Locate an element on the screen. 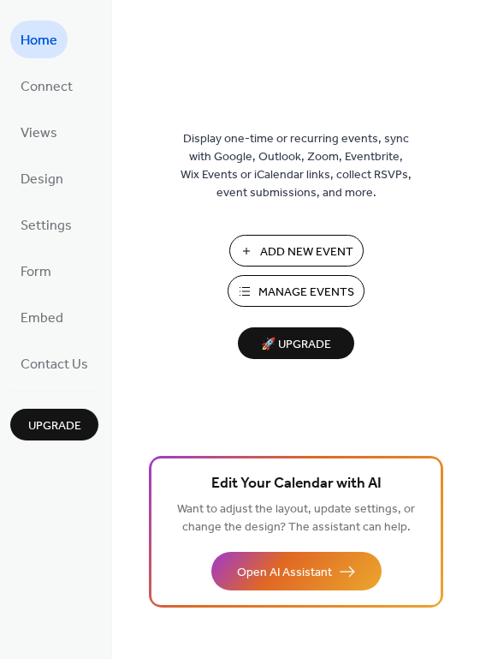 The image size is (480, 659). span: Want to adjust the layout, update settings, or change the design? The assistant can help. is located at coordinates (296, 518).